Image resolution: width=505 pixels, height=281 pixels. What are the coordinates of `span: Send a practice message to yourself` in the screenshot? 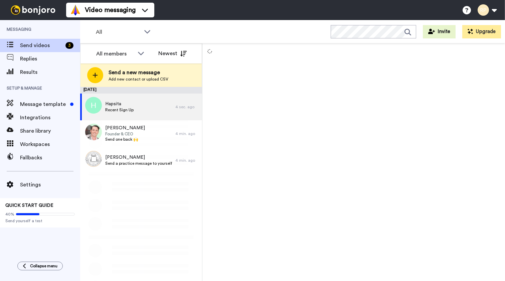 It's located at (138, 163).